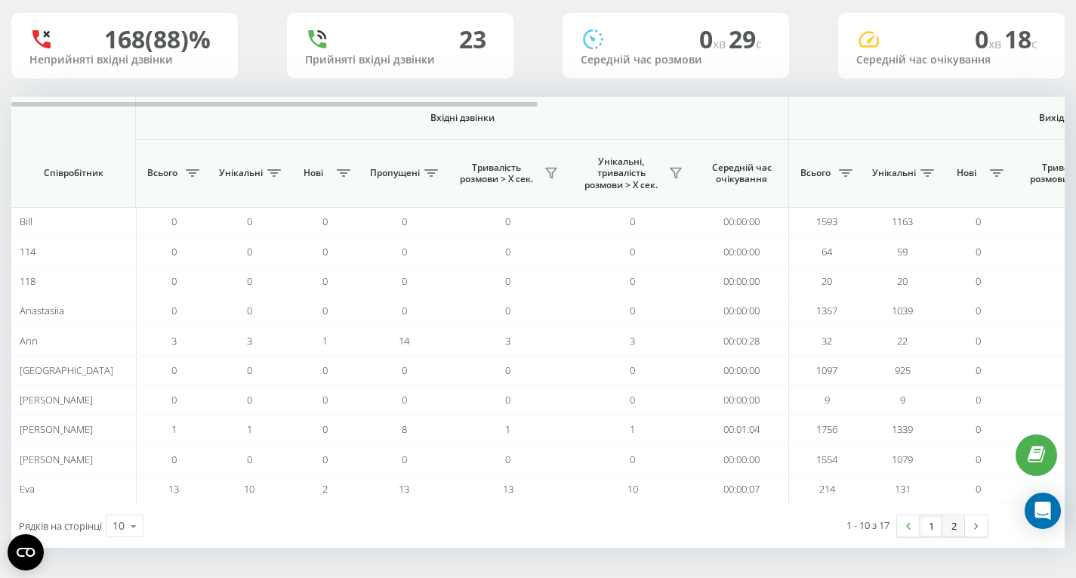  Describe the element at coordinates (325, 488) in the screenshot. I see `span: 2` at that location.